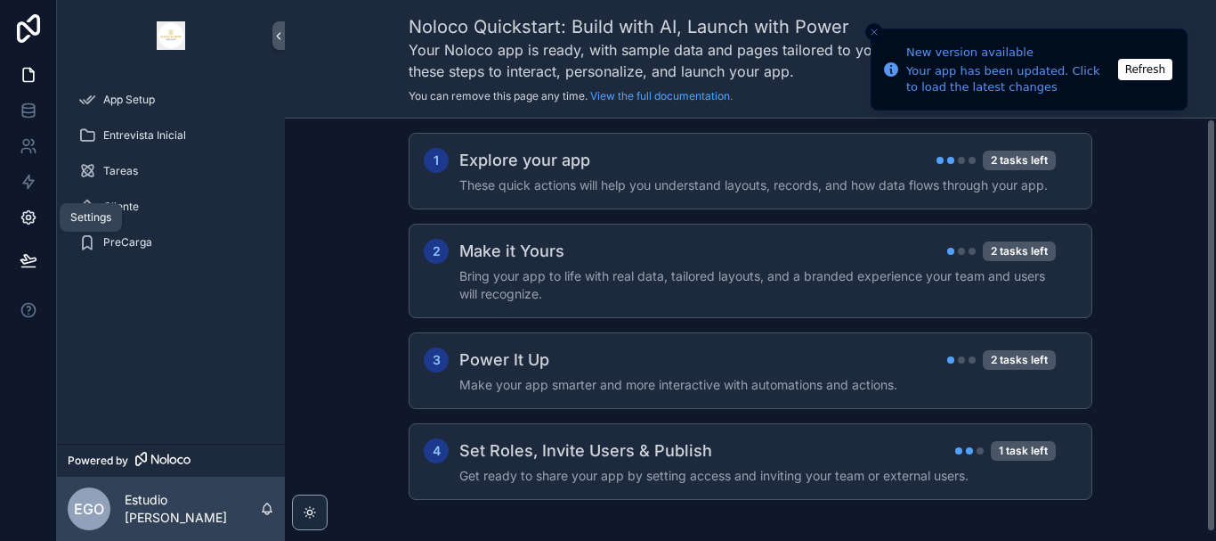 This screenshot has height=541, width=1216. I want to click on a: View the full documentation., so click(662, 95).